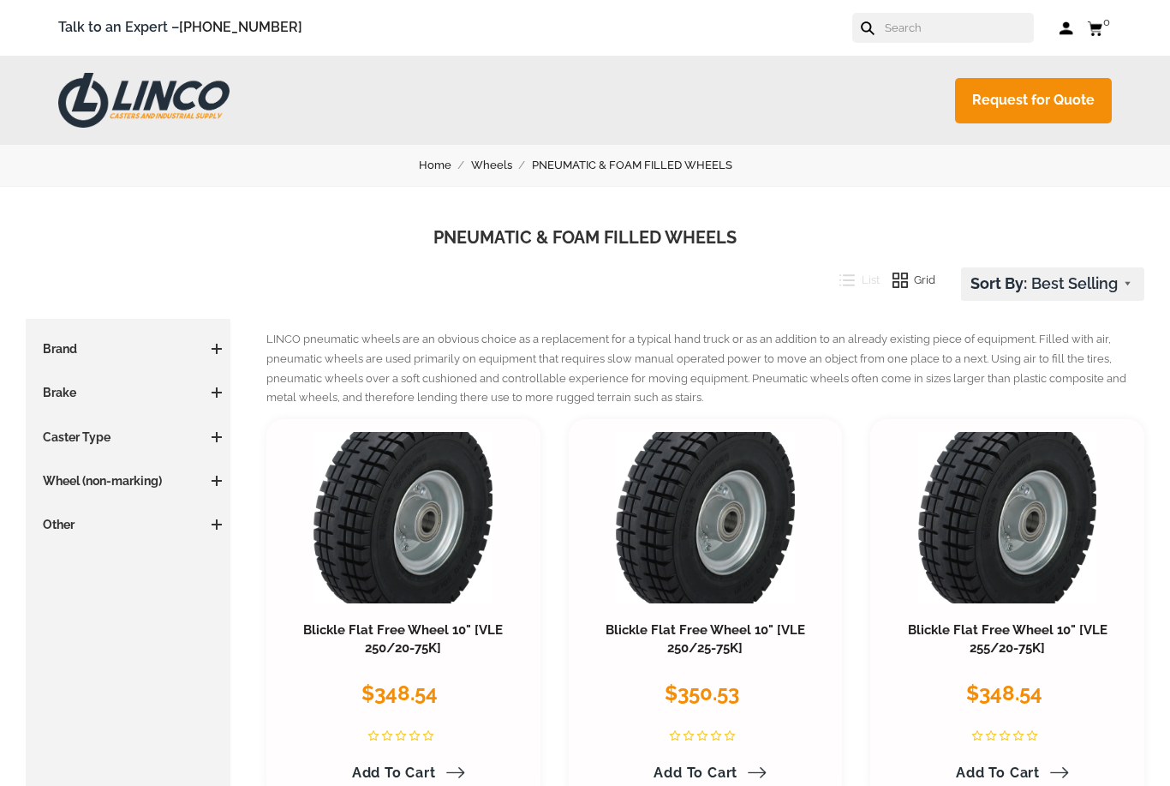 This screenshot has width=1170, height=786. What do you see at coordinates (705, 639) in the screenshot?
I see `a: Blickle Flat Free Wheel 10" [VLE 250/25-75K]` at bounding box center [705, 639].